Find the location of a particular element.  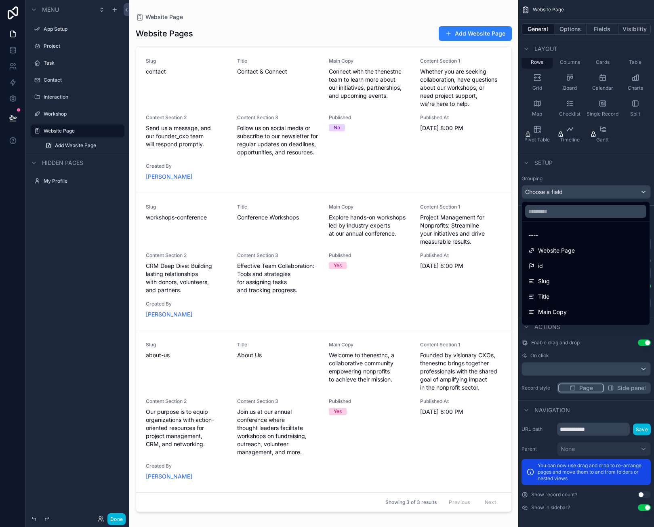

a: SlugcontactTitleContact & ConnectMain CopyConnect with the thenestnc team to learn more about our... is located at coordinates (324, 119).